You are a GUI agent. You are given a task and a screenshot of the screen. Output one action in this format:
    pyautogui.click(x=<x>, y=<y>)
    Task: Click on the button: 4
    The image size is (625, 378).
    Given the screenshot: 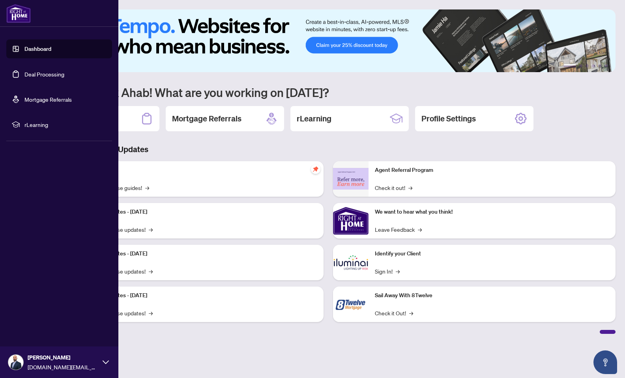 What is the action you would take?
    pyautogui.click(x=593, y=66)
    